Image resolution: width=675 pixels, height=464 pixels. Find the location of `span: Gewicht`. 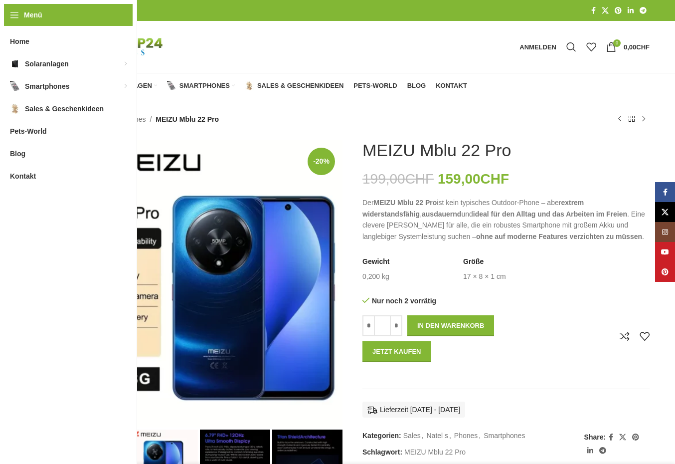

span: Gewicht is located at coordinates (376, 262).